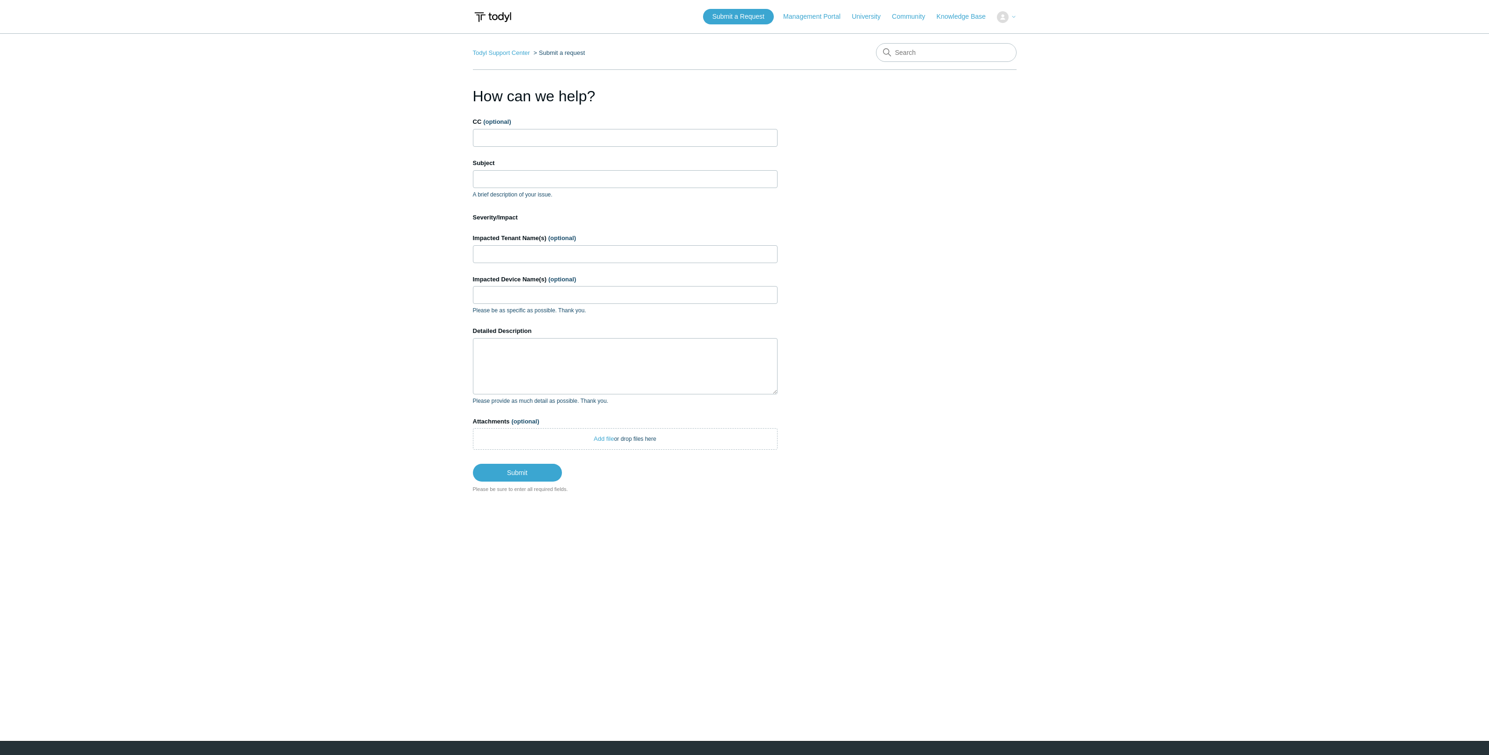 The height and width of the screenshot is (755, 1489). I want to click on label: Severity/Impact, so click(625, 218).